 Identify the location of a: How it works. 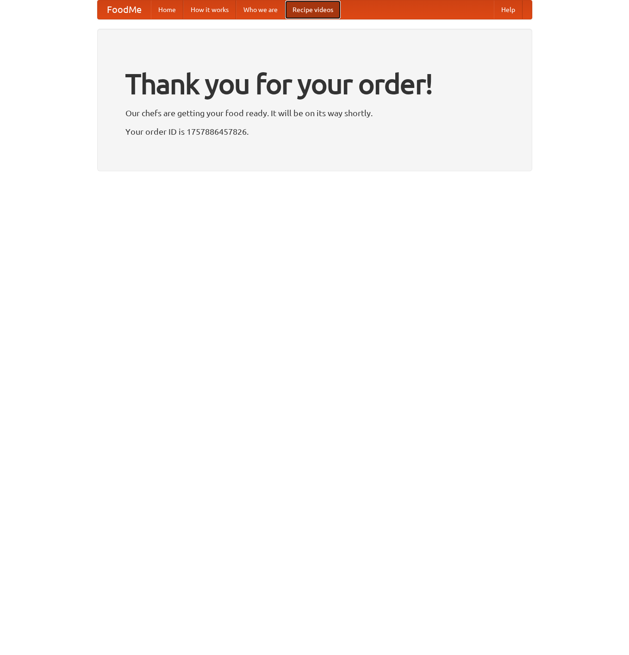
(210, 10).